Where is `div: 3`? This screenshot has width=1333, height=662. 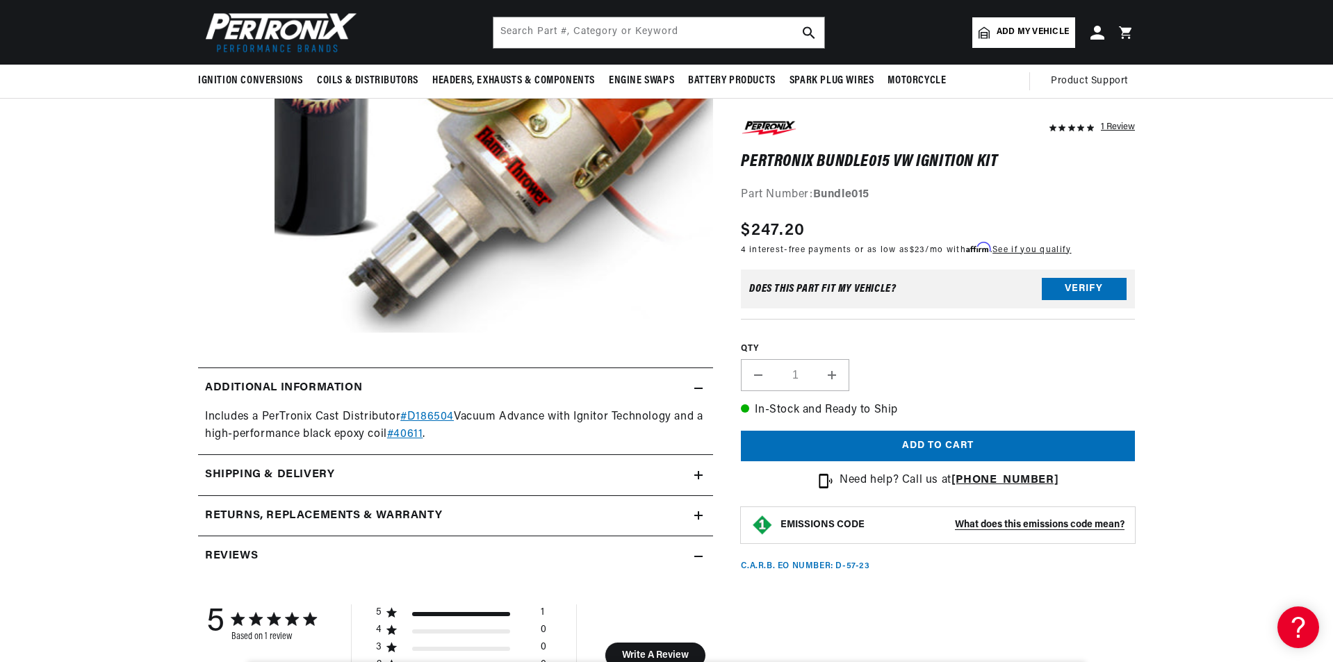 div: 3 is located at coordinates (379, 648).